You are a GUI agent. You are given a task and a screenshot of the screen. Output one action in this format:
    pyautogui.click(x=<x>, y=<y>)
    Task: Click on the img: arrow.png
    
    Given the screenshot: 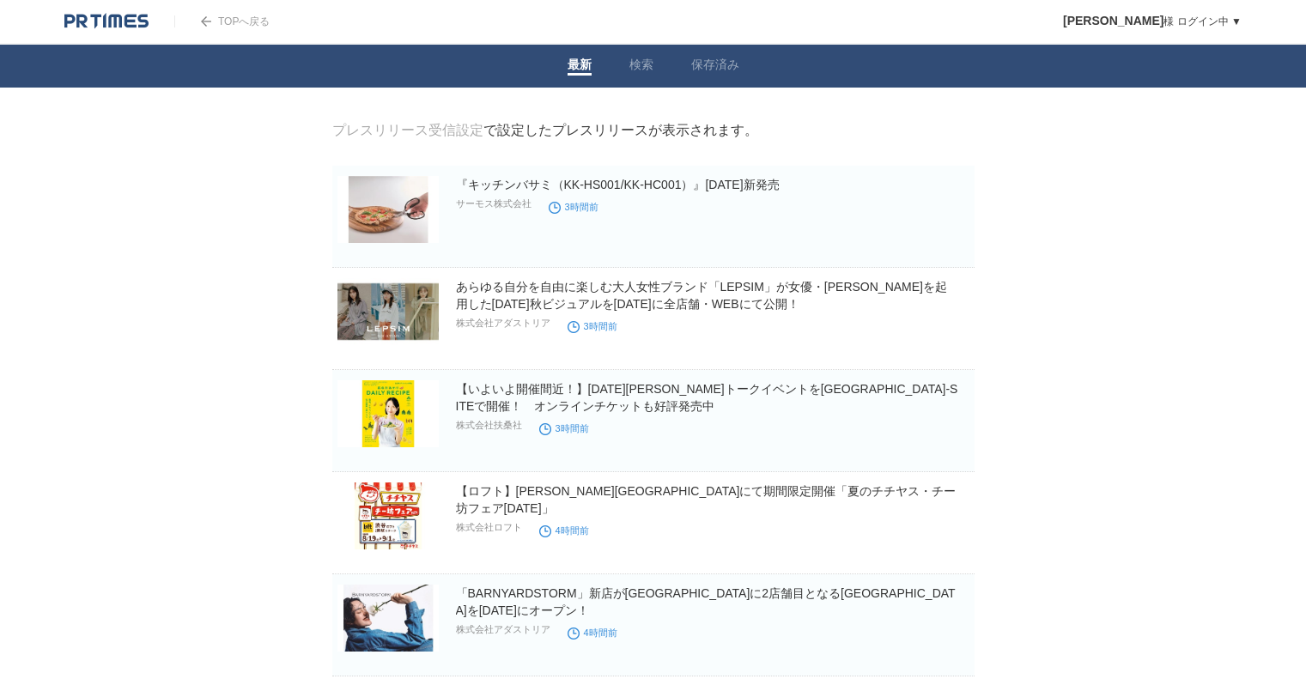 What is the action you would take?
    pyautogui.click(x=206, y=21)
    